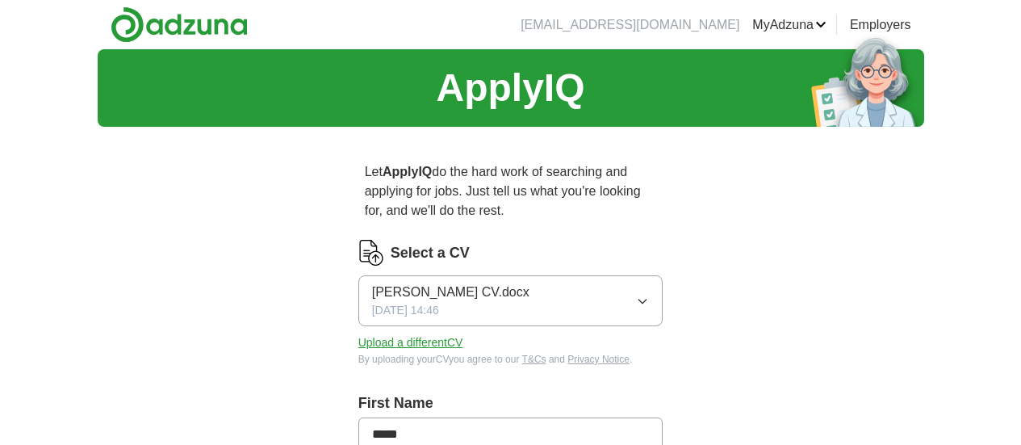 Image resolution: width=1021 pixels, height=445 pixels. I want to click on a: Privacy Notice, so click(598, 359).